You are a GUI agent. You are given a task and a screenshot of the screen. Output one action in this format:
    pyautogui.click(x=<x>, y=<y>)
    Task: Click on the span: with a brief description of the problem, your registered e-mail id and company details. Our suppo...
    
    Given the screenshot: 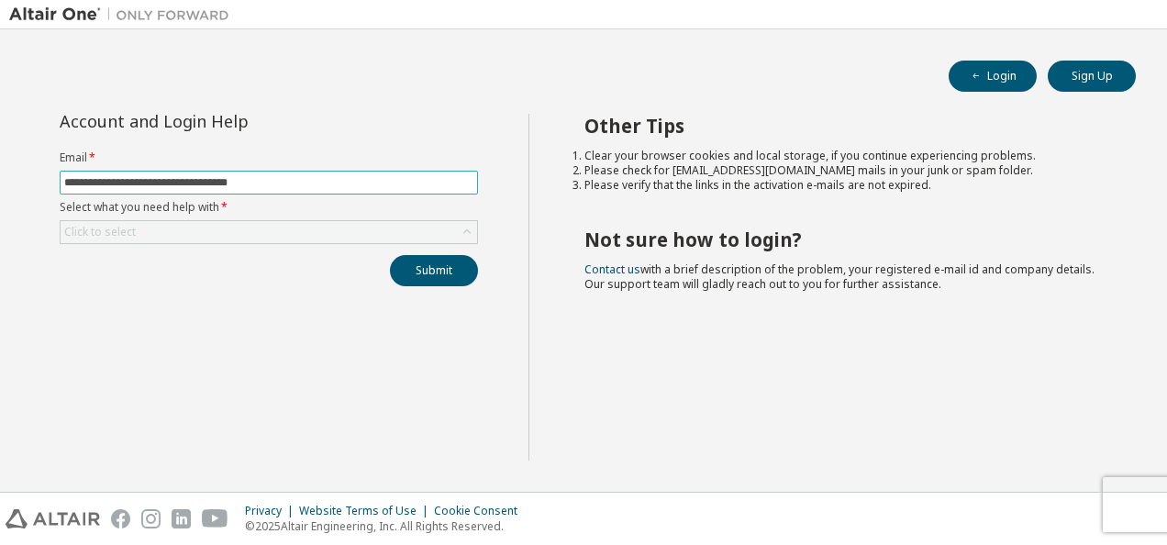 What is the action you would take?
    pyautogui.click(x=840, y=276)
    